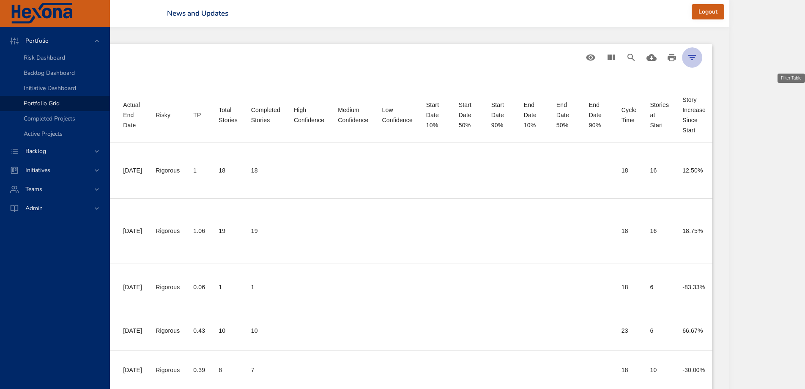 This screenshot has width=805, height=389. Describe the element at coordinates (694, 331) in the screenshot. I see `div: 66.67%` at that location.